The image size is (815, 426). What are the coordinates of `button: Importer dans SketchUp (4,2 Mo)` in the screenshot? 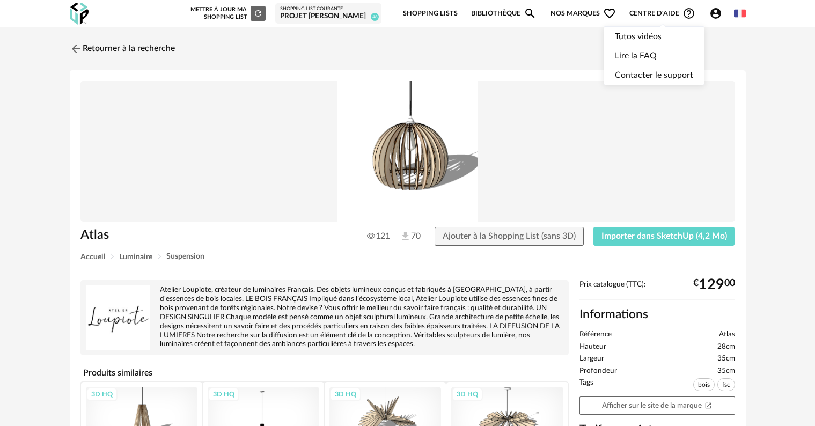 It's located at (664, 237).